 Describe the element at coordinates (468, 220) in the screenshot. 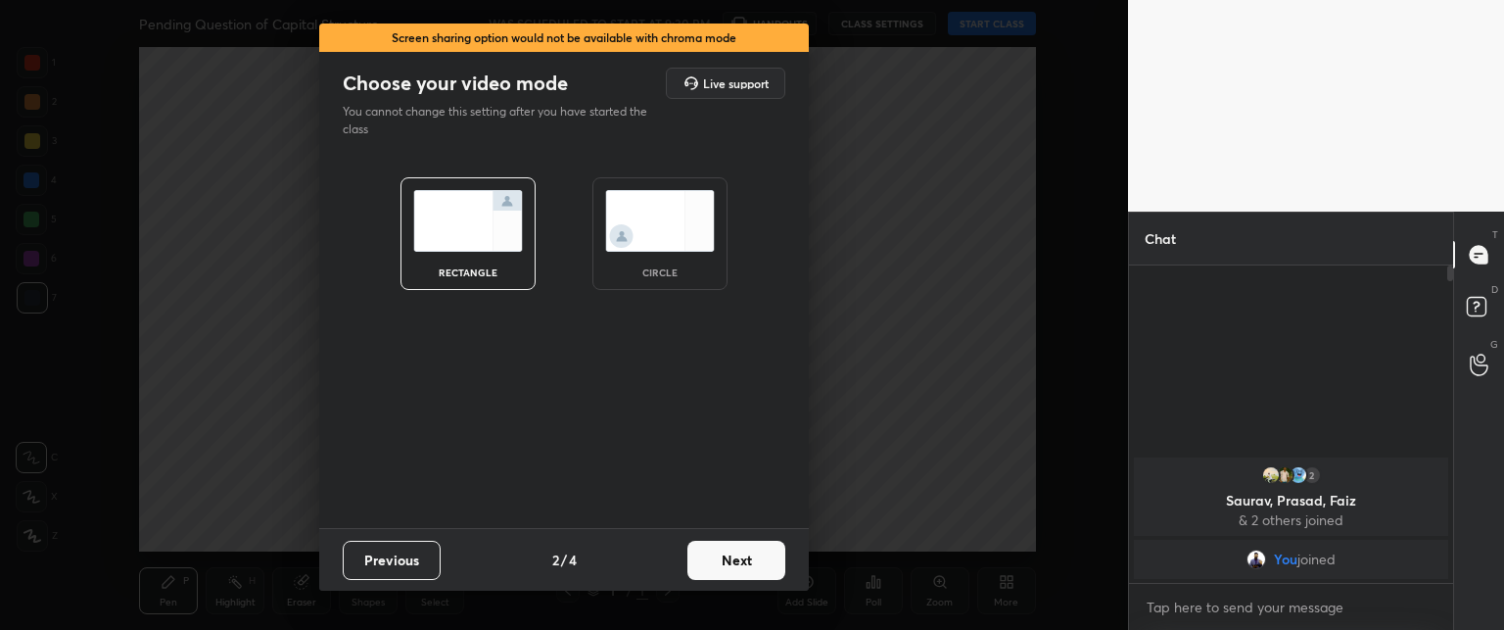

I see `img: normalScreenIcon.ae25ed63.svg` at that location.